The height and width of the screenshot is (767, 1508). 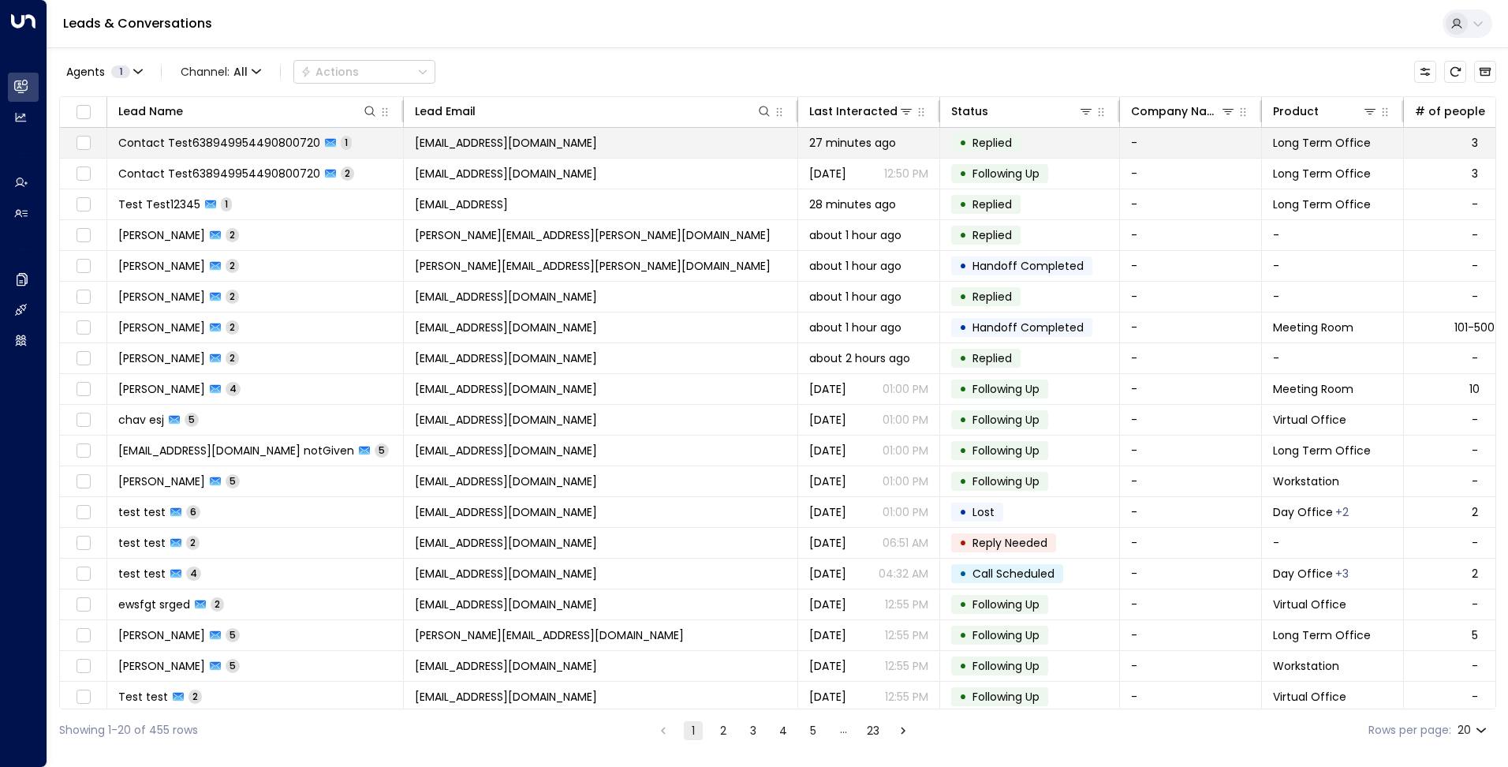 I want to click on span: Long Term Office, so click(x=1322, y=143).